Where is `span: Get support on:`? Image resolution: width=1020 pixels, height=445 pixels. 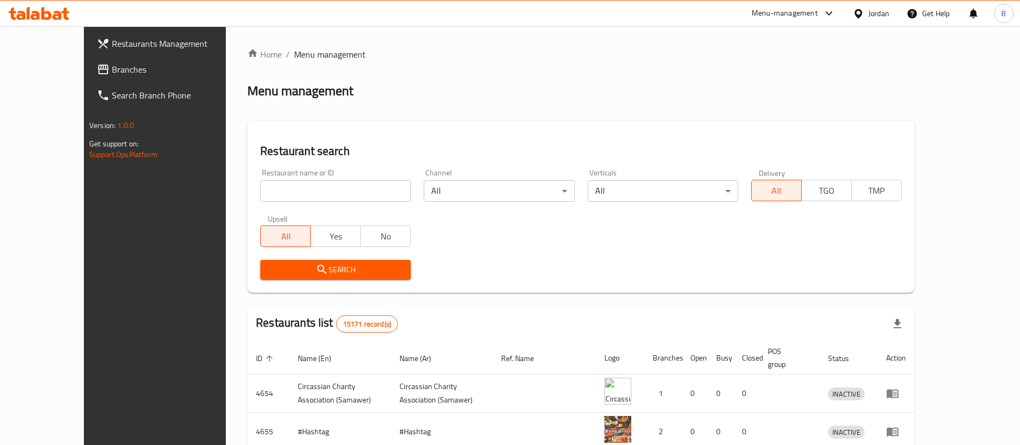 span: Get support on: is located at coordinates (114, 144).